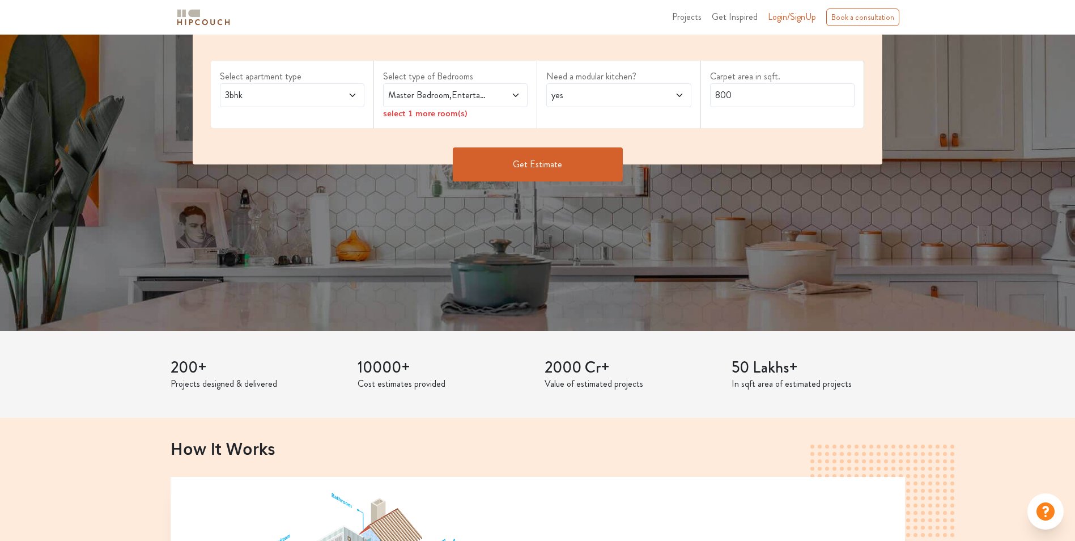  What do you see at coordinates (436, 95) in the screenshot?
I see `span: Master Bedroom,Entertainment Den` at bounding box center [436, 95].